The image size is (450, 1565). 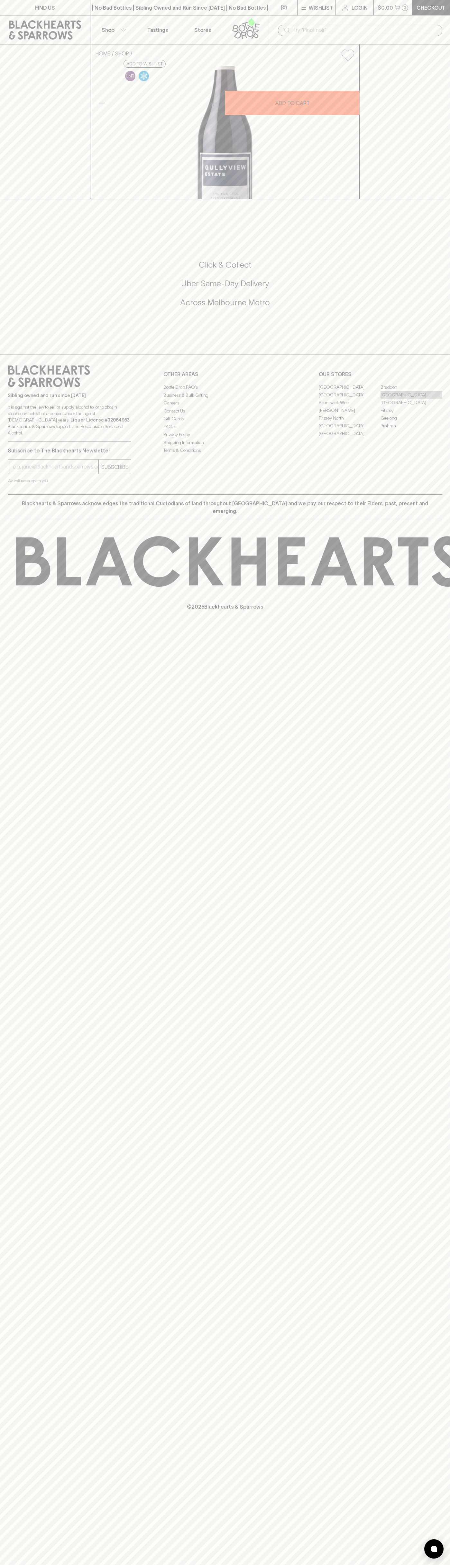 What do you see at coordinates (350, 402) in the screenshot?
I see `a: Brunswick West` at bounding box center [350, 402].